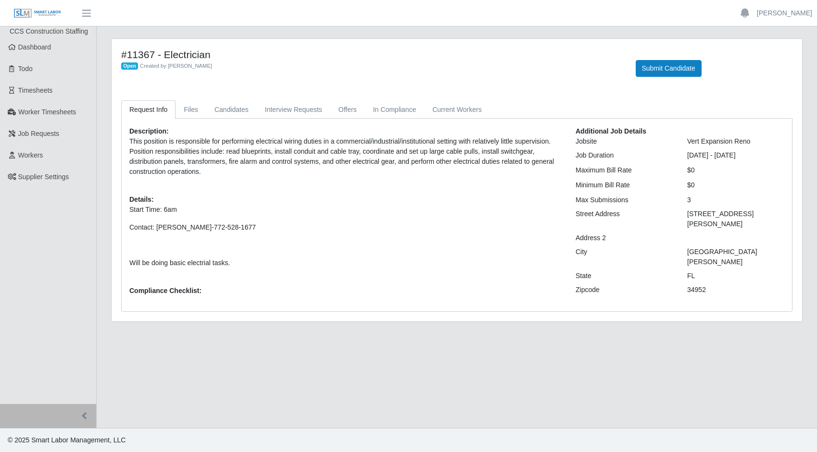  What do you see at coordinates (165, 291) in the screenshot?
I see `b: Compliance Checklist:` at bounding box center [165, 291].